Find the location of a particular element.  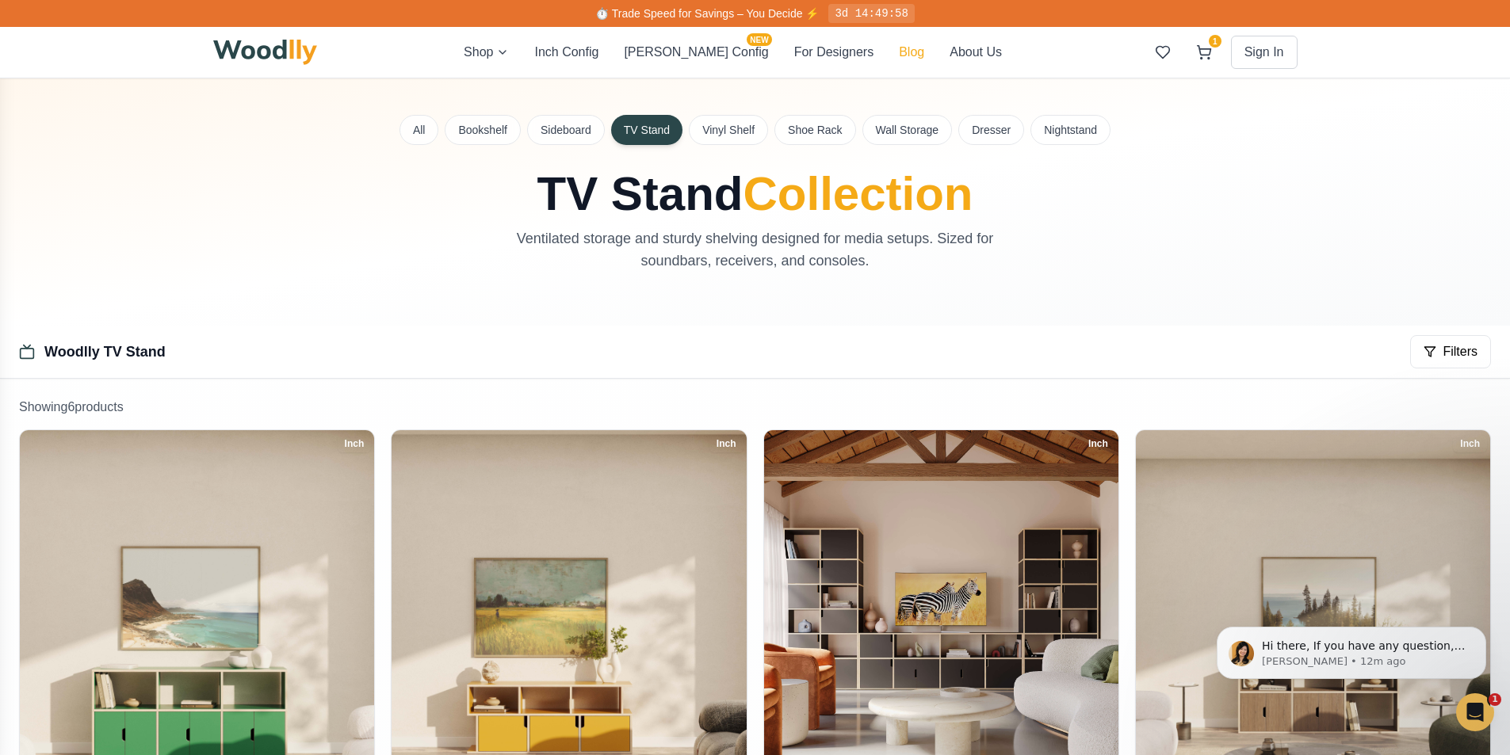

img: Profile image for Anna is located at coordinates (48, 60).